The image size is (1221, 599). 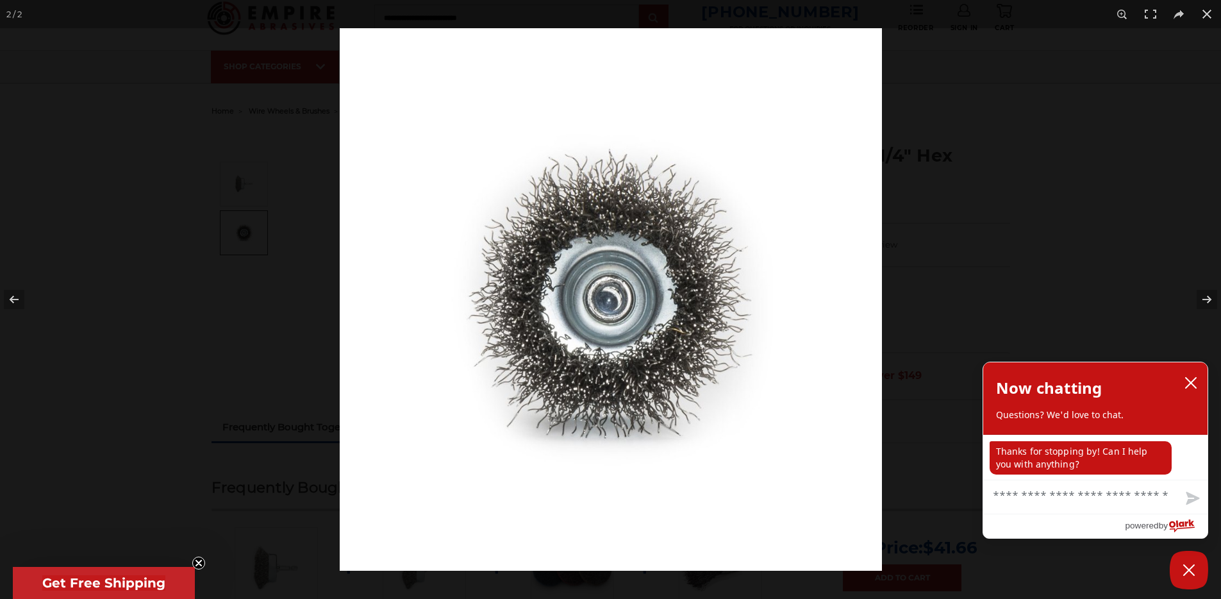 What do you see at coordinates (1189, 570) in the screenshot?
I see `button: Close Chatbox` at bounding box center [1189, 570].